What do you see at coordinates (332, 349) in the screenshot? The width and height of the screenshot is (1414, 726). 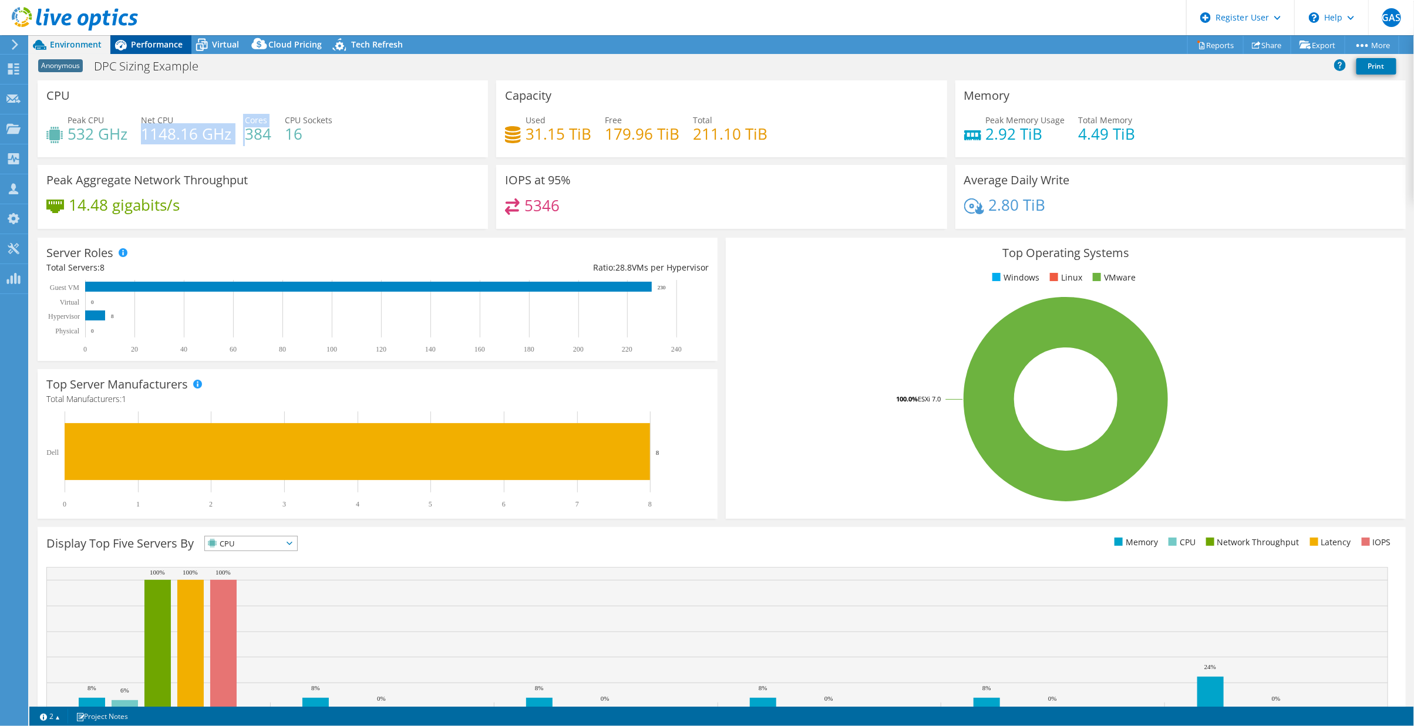 I see `text: 100` at bounding box center [332, 349].